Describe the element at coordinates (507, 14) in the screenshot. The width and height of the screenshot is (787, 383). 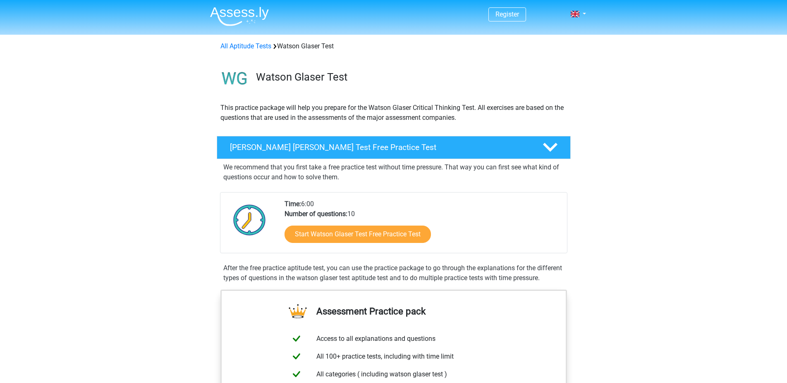
I see `a: Register` at that location.